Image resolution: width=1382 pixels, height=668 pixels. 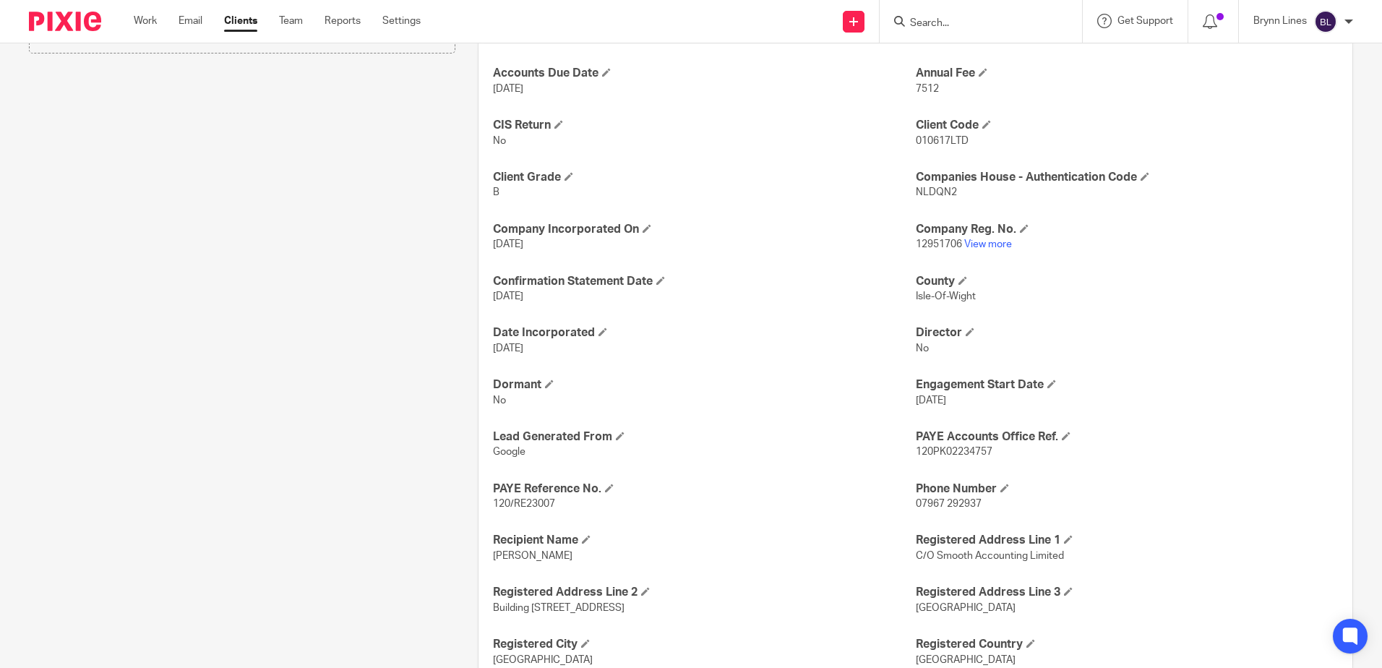 I want to click on a: Team, so click(x=291, y=21).